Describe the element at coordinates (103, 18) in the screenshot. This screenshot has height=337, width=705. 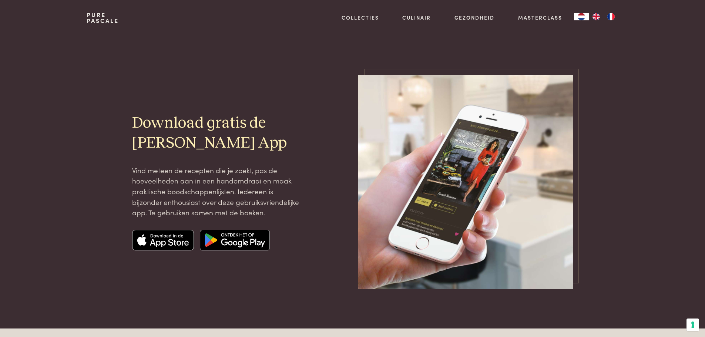
I see `a: PurePascale` at that location.